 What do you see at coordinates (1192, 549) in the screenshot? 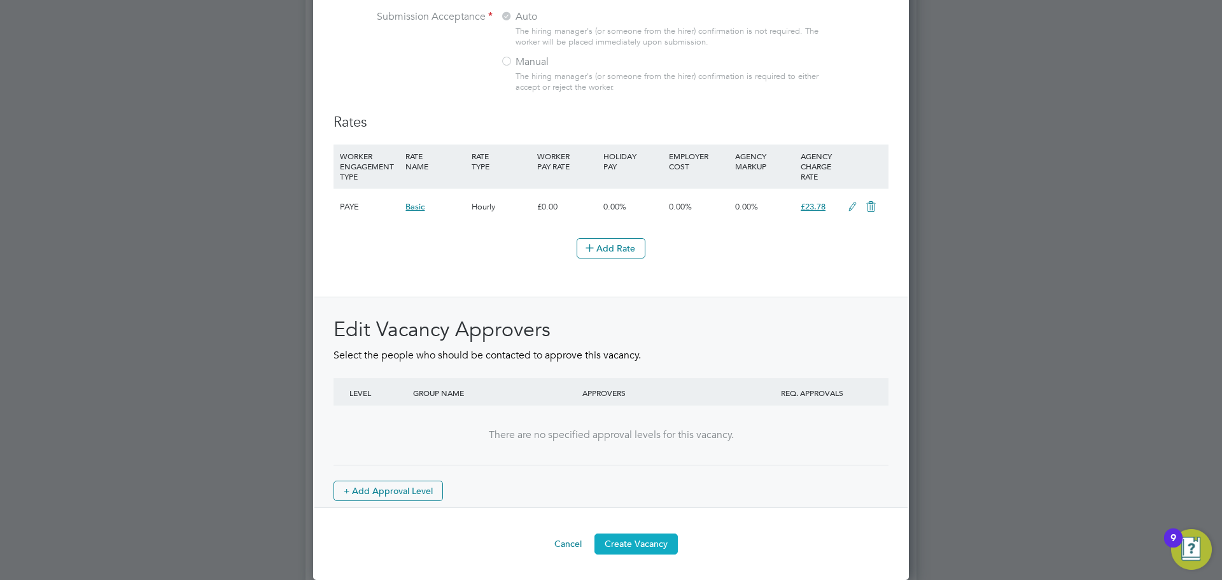
I see `button: Open Resource Center, 9 new notifications` at bounding box center [1192, 549].